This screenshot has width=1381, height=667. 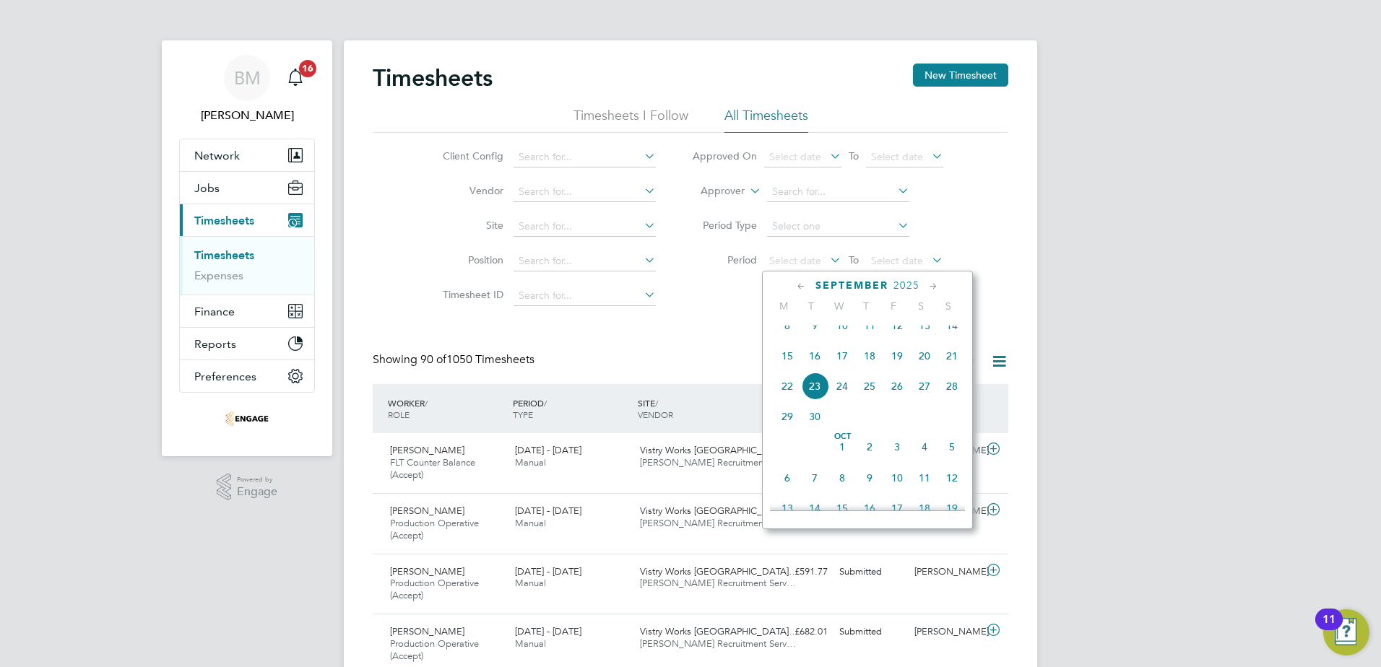 What do you see at coordinates (815, 417) in the screenshot?
I see `span: 30` at bounding box center [815, 417].